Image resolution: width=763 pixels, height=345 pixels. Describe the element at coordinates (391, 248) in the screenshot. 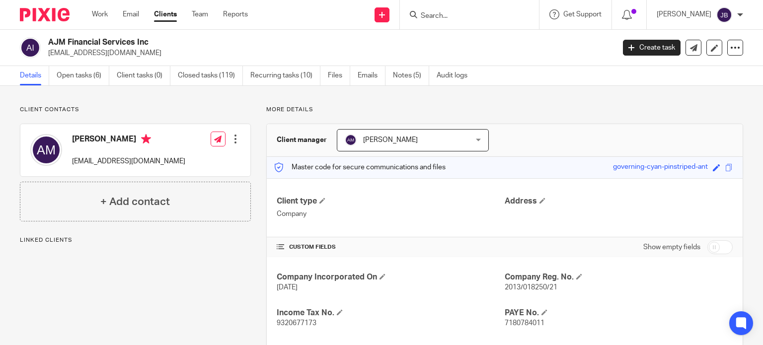

I see `h4: CUSTOM FIELDS` at that location.